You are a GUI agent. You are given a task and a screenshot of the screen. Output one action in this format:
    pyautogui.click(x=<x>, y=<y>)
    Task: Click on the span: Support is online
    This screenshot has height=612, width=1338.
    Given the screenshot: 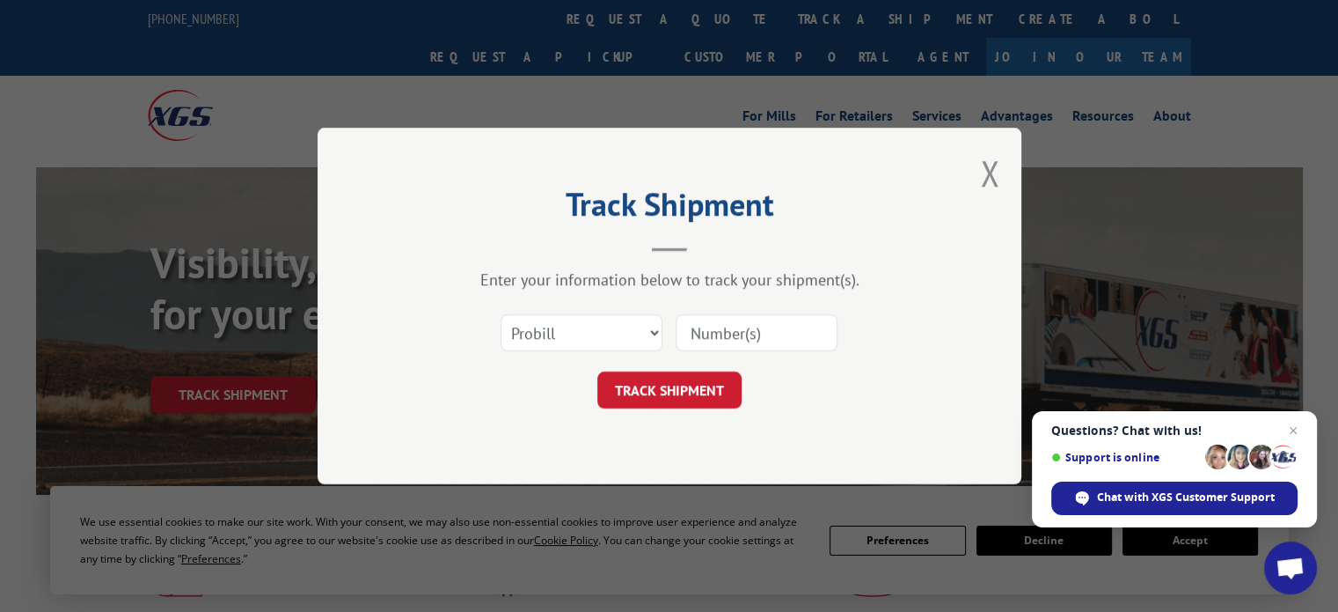 What is the action you would take?
    pyautogui.click(x=1125, y=457)
    